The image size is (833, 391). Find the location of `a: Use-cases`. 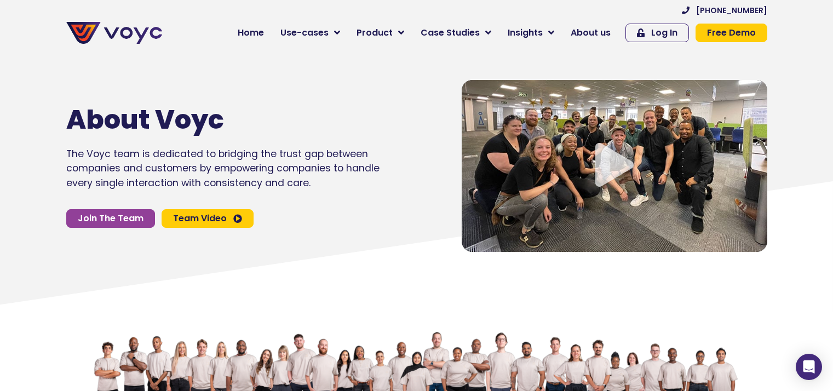

a: Use-cases is located at coordinates (310, 33).